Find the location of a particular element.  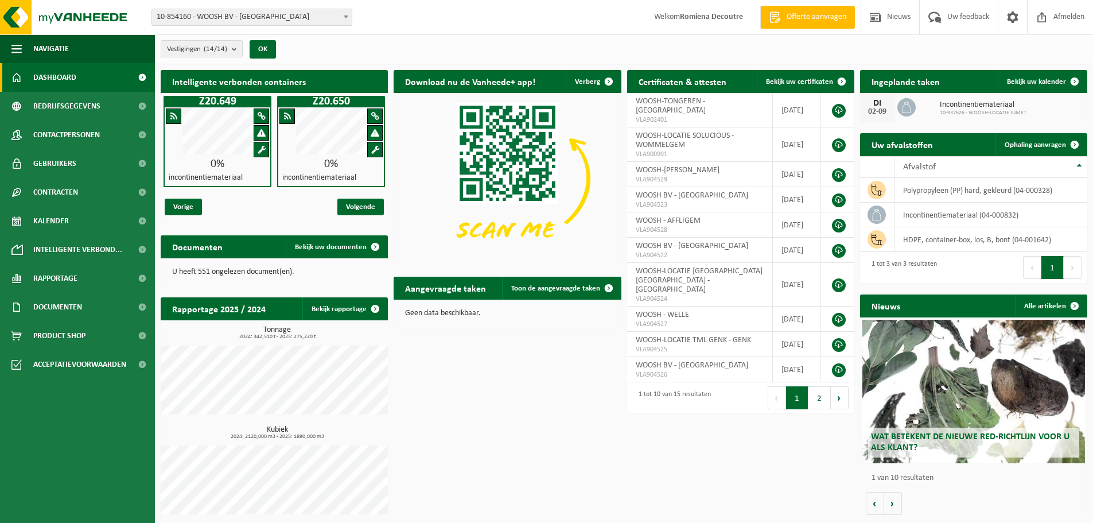

count: (14/14) is located at coordinates (215, 49).